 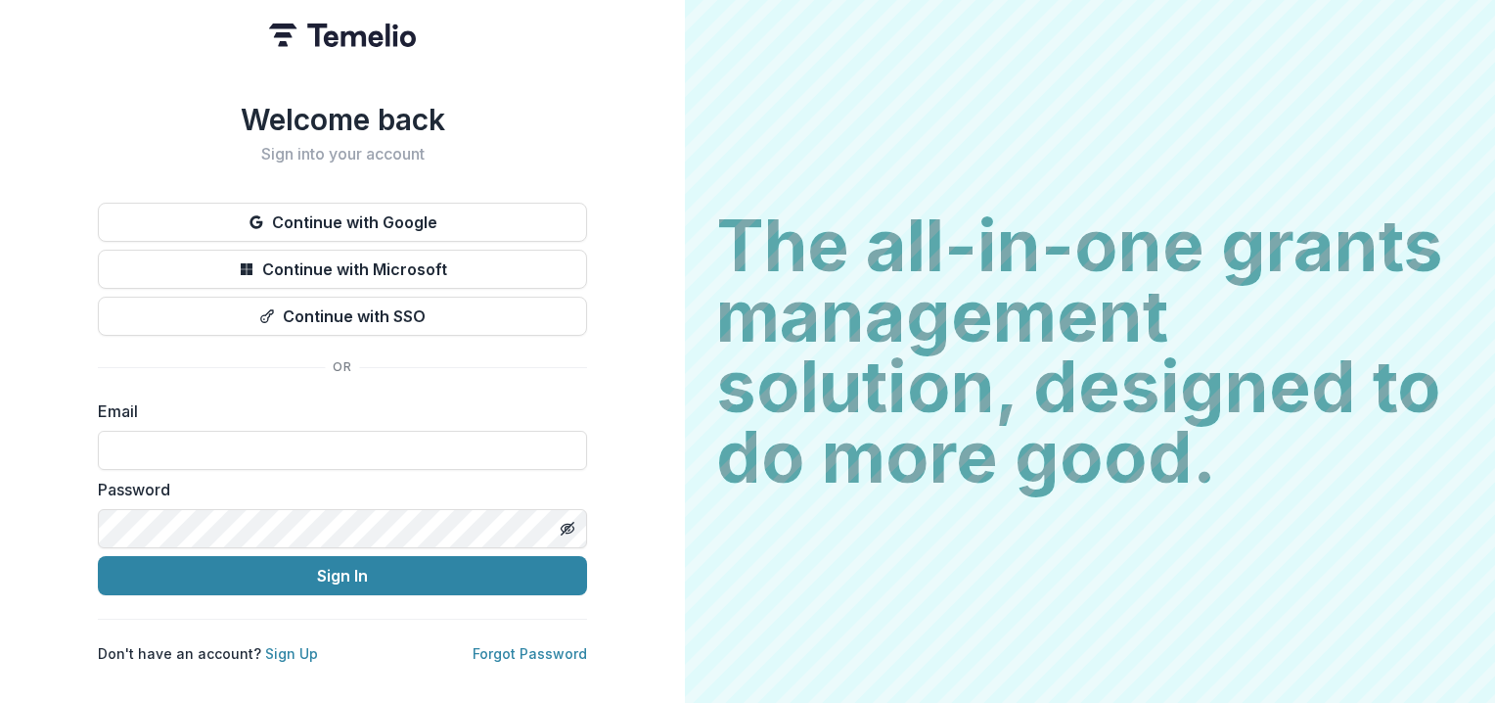 What do you see at coordinates (568, 528) in the screenshot?
I see `button: Toggle password visibility` at bounding box center [568, 528].